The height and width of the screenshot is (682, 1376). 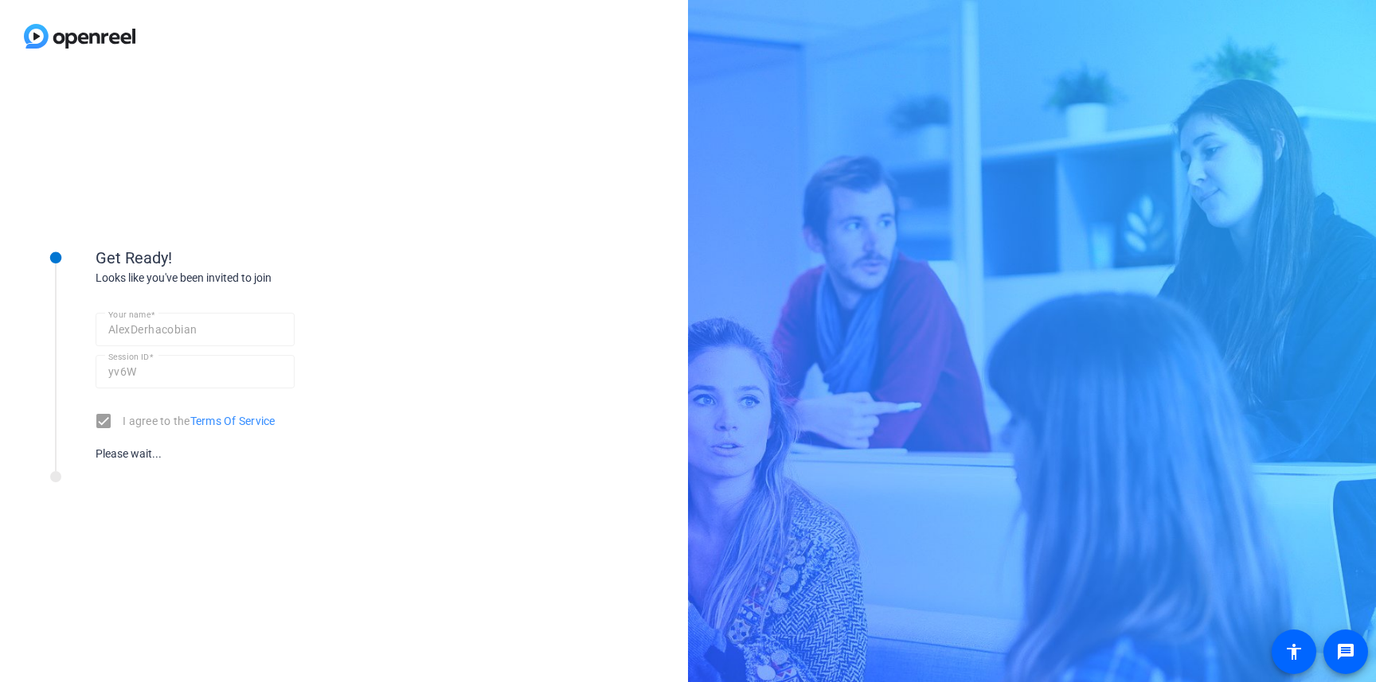 What do you see at coordinates (195, 454) in the screenshot?
I see `div: Please wait...` at bounding box center [195, 454].